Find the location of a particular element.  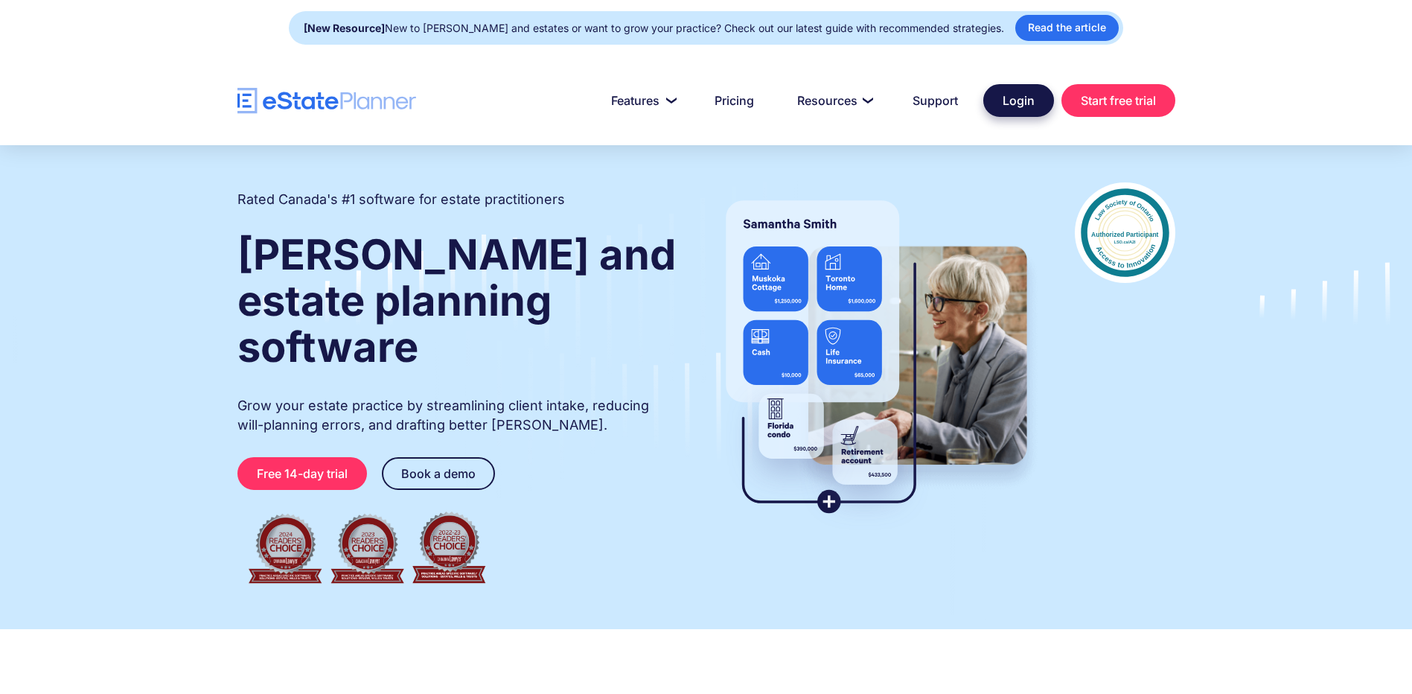

a: Start free trial is located at coordinates (1118, 100).